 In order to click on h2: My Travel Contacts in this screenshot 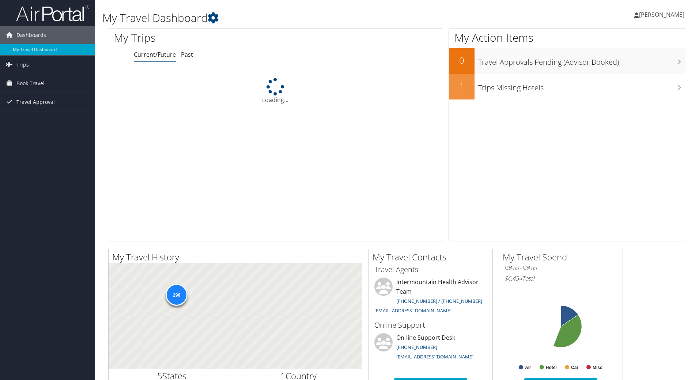, I will do `click(432, 257)`.